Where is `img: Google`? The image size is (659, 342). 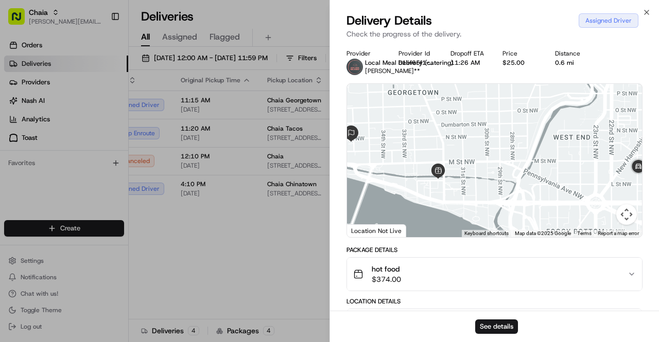 img: Google is located at coordinates (366, 230).